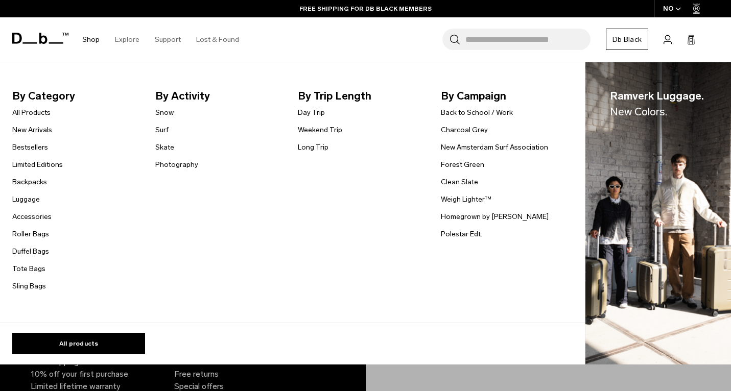 The height and width of the screenshot is (391, 731). Describe the element at coordinates (219, 96) in the screenshot. I see `span: By Activity` at that location.